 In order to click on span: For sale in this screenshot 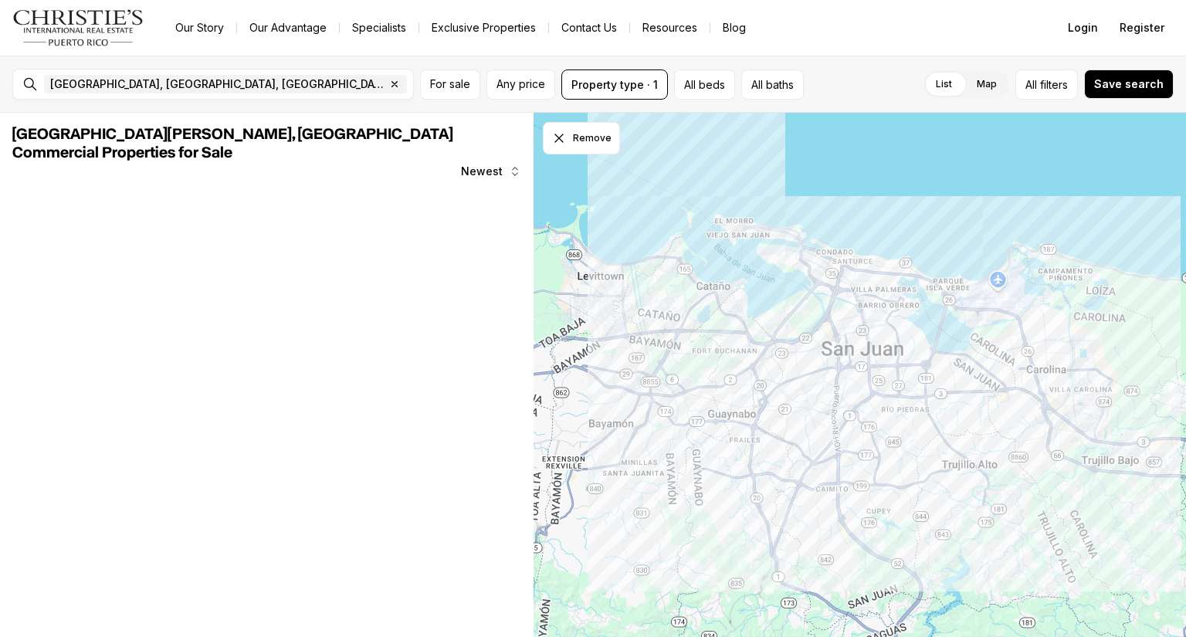, I will do `click(450, 84)`.